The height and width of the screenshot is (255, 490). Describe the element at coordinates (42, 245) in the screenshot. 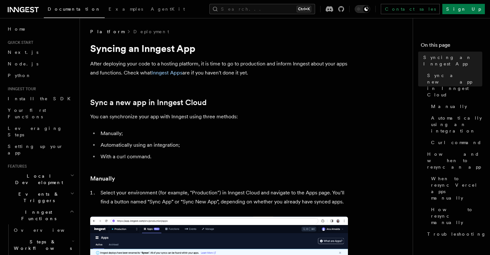

I see `span: Steps & Workflows` at that location.